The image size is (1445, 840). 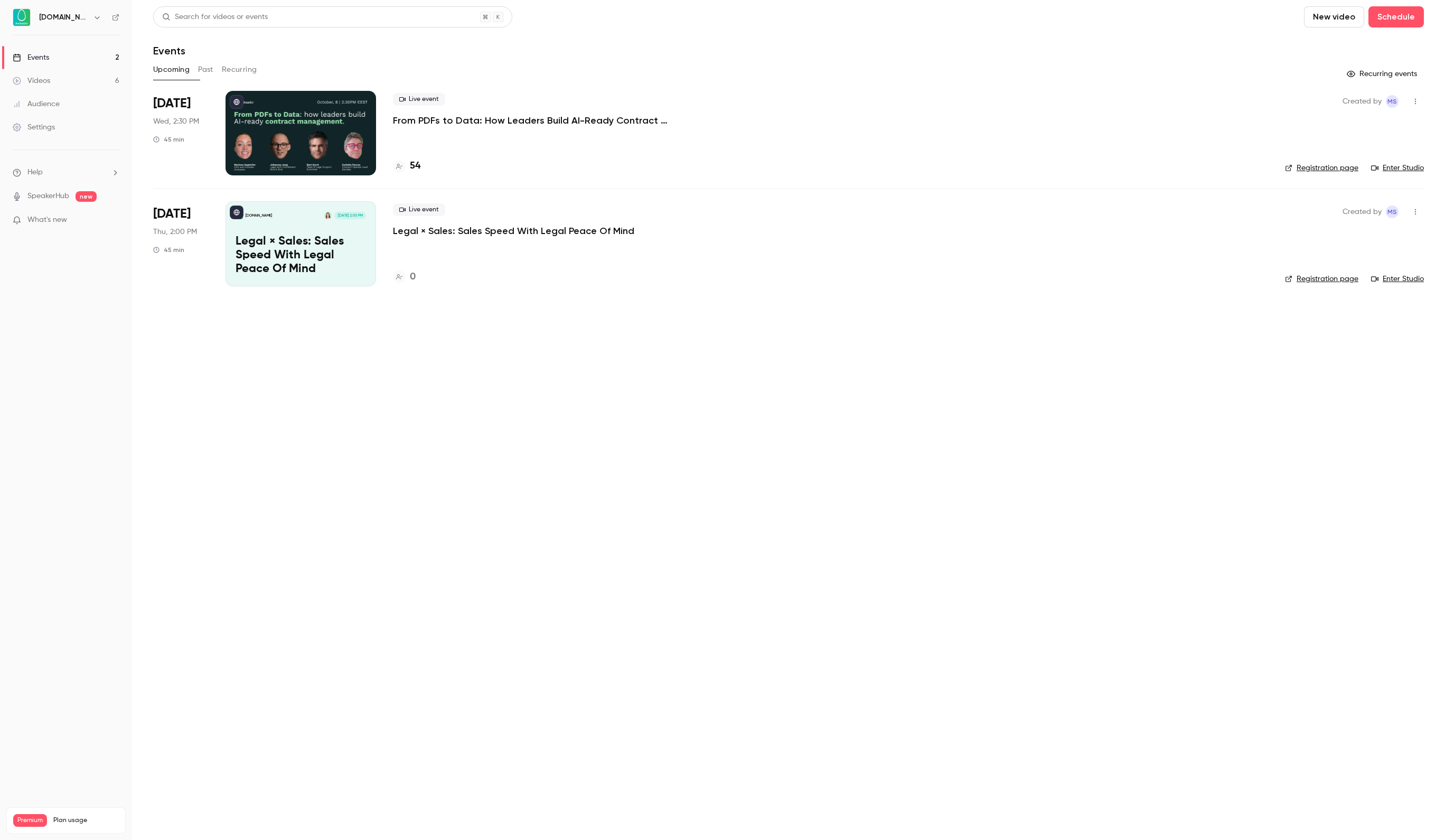 I want to click on div: Search for videos or events, so click(x=216, y=17).